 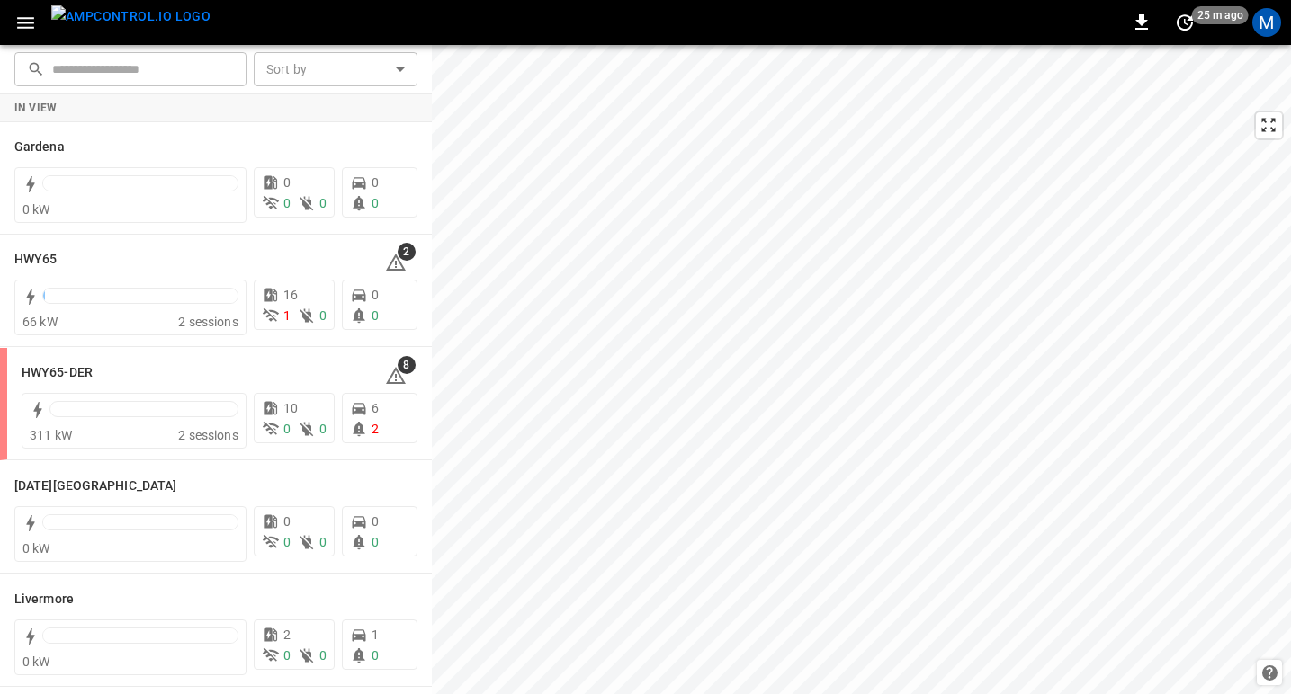 What do you see at coordinates (291, 295) in the screenshot?
I see `span: 16` at bounding box center [291, 295].